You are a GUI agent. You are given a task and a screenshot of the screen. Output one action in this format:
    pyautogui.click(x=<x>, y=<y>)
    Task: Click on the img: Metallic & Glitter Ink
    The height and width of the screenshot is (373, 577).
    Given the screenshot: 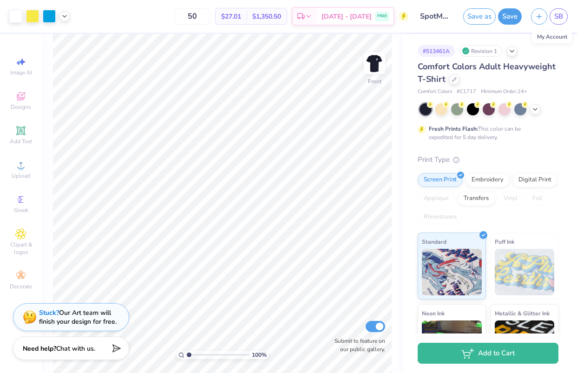 What is the action you would take?
    pyautogui.click(x=525, y=344)
    